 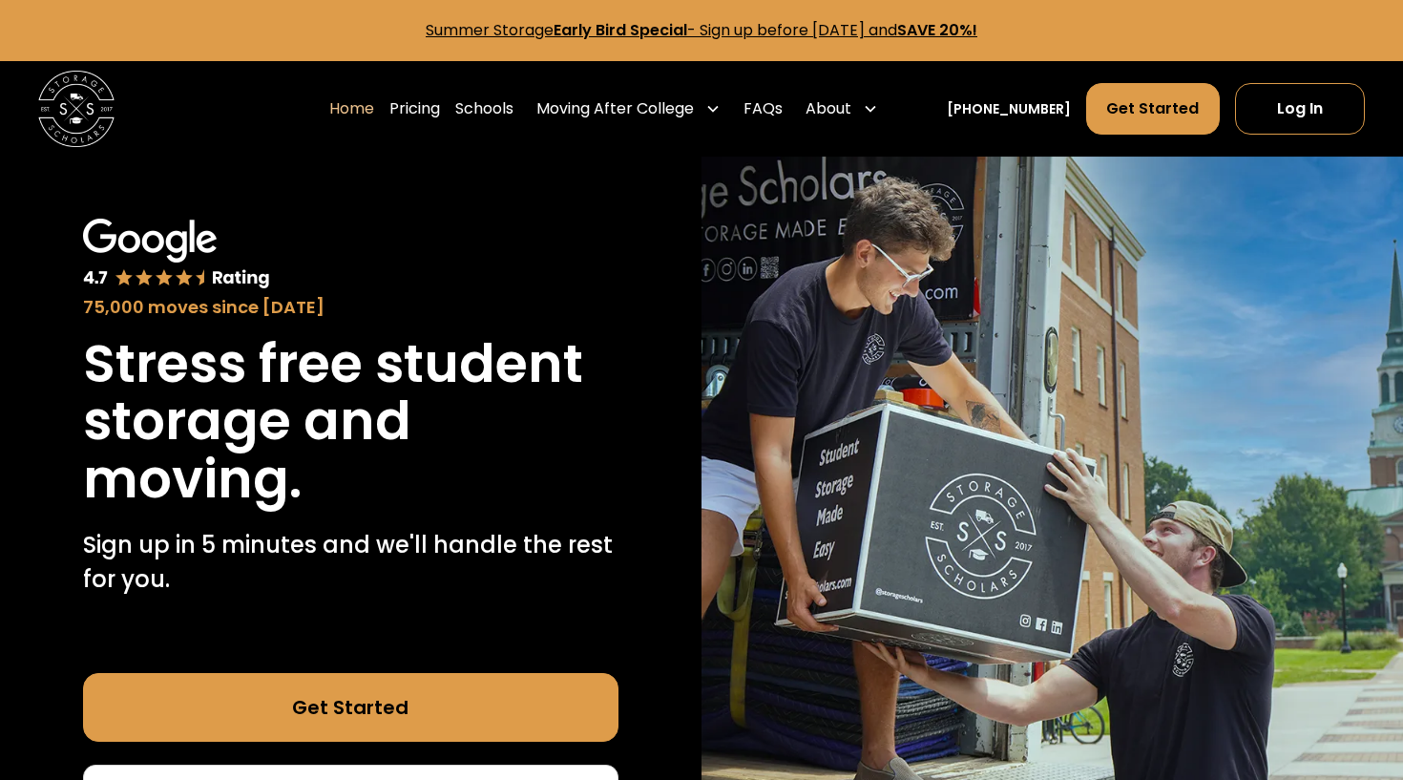 I want to click on h1: Stress free student storage and moving., so click(x=350, y=422).